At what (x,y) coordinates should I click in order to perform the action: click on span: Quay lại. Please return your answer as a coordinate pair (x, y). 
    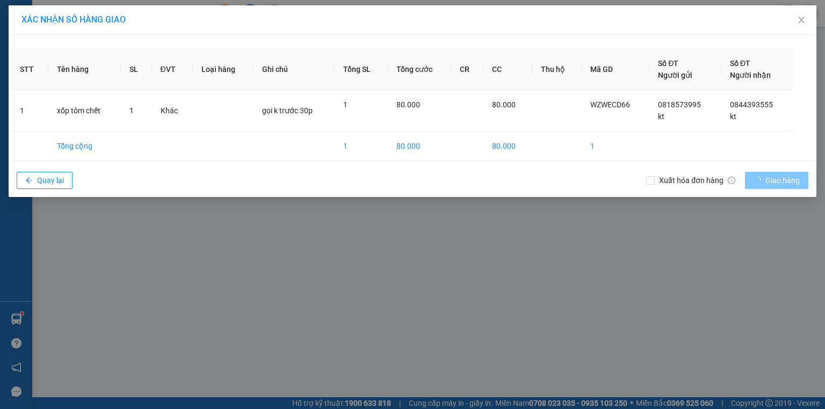
    Looking at the image, I should click on (50, 180).